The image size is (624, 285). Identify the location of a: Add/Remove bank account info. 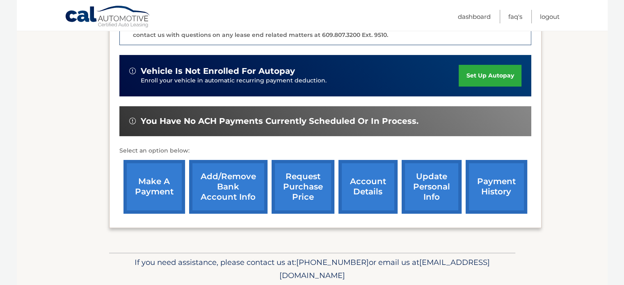
(228, 187).